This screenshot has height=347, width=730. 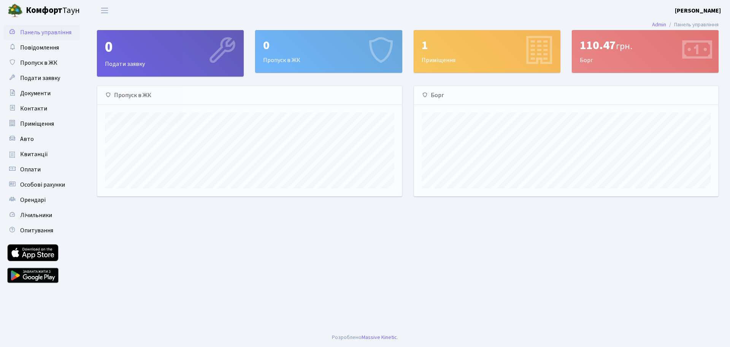 I want to click on a: Massive Kinetic, so click(x=379, y=337).